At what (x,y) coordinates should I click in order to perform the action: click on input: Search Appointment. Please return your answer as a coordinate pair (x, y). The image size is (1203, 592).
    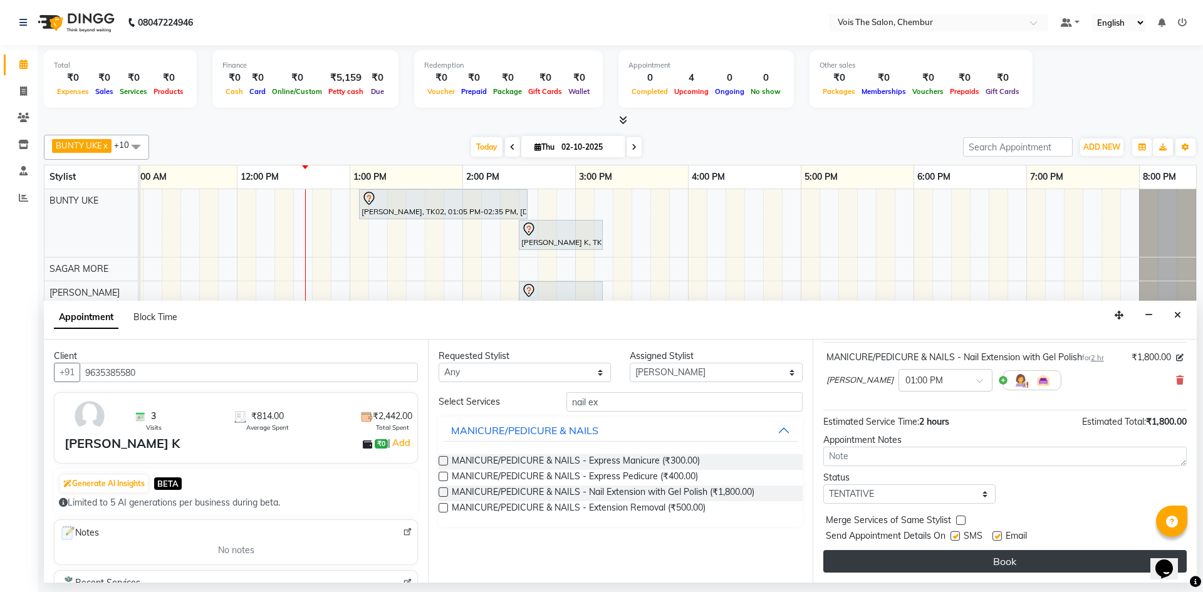
    Looking at the image, I should click on (1017, 147).